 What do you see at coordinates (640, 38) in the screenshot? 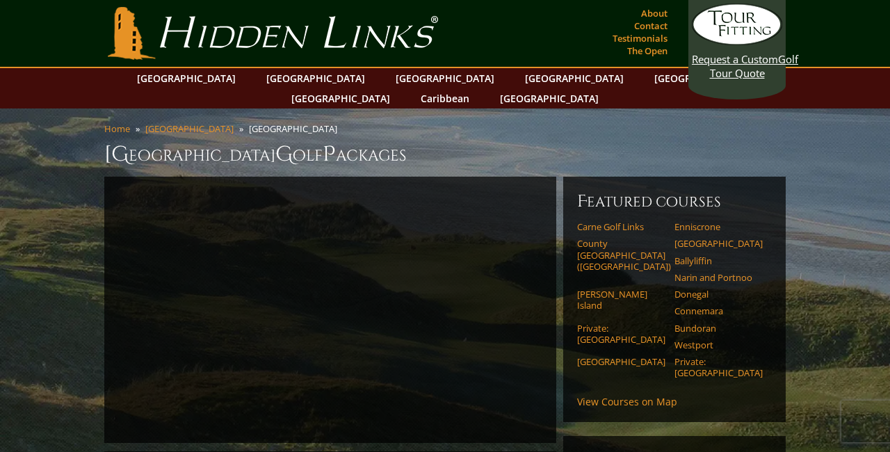
I see `a: Testimonials` at bounding box center [640, 38].